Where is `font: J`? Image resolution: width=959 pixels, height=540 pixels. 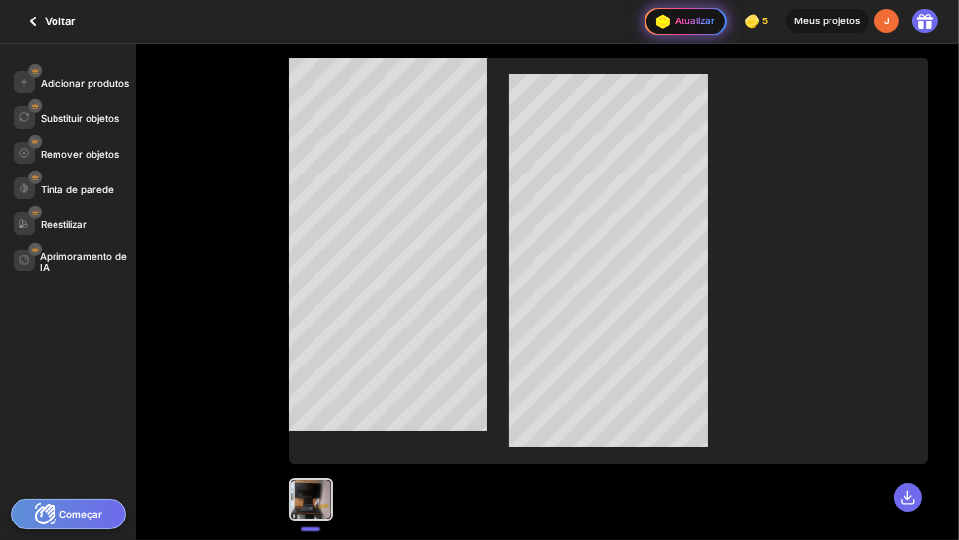
font: J is located at coordinates (887, 20).